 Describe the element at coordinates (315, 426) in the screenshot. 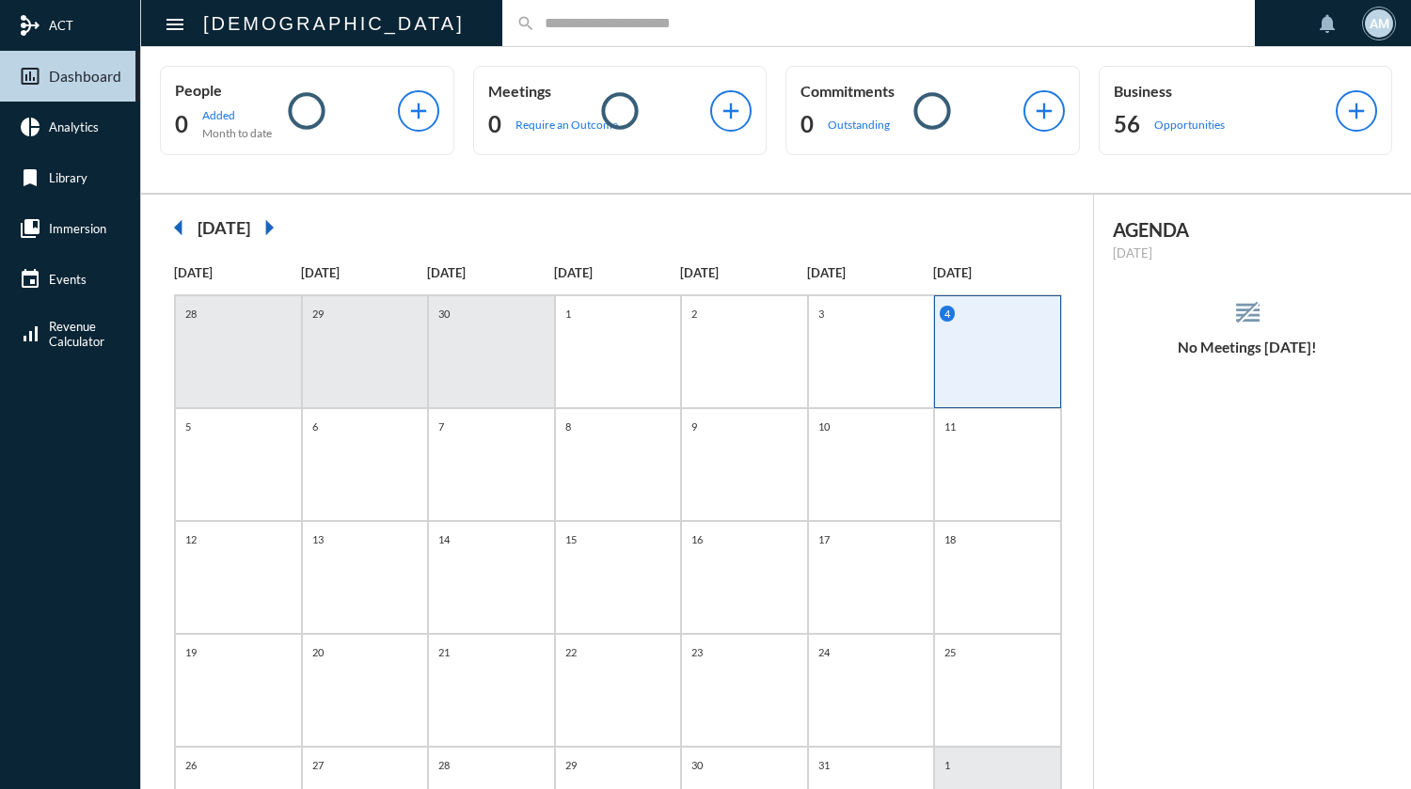

I see `p: 6` at that location.